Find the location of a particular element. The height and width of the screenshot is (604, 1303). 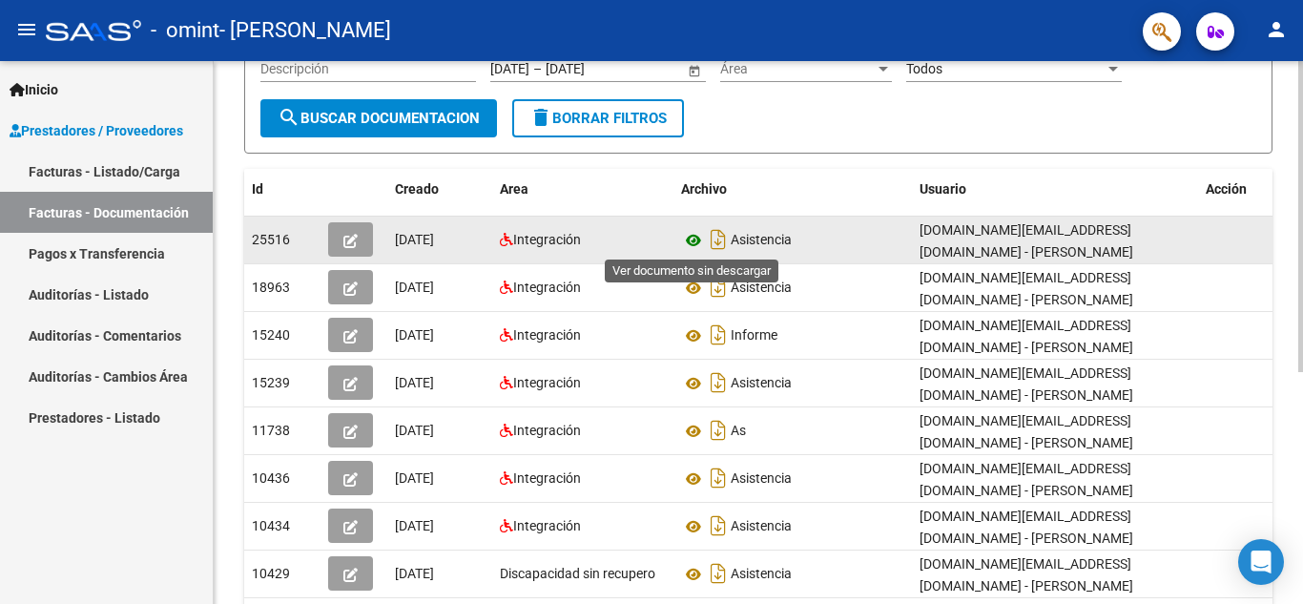

mat-icon: person is located at coordinates (1276, 30).